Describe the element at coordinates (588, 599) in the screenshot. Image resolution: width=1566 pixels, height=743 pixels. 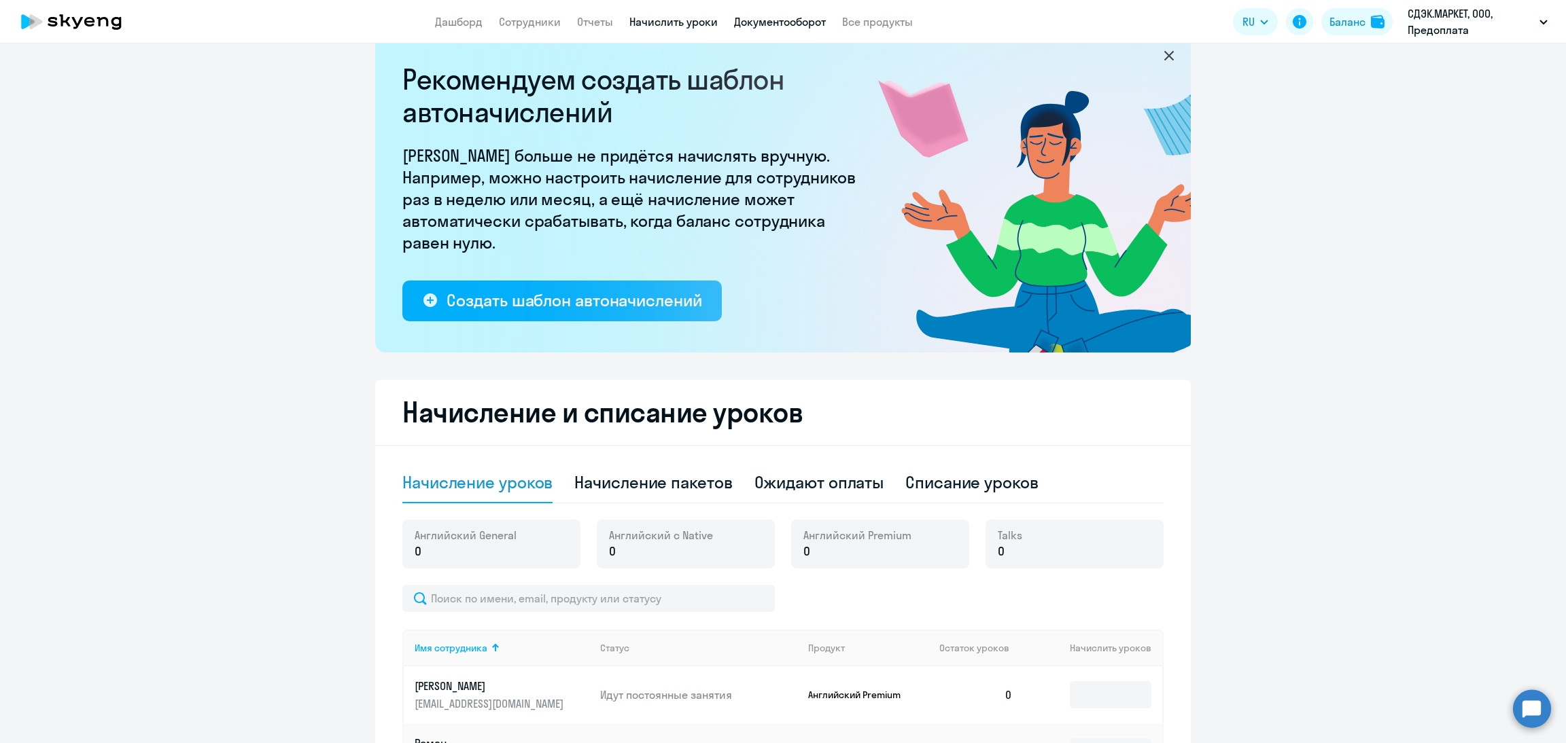
I see `input: Поиск по имени, email, продукту или статусу` at that location.